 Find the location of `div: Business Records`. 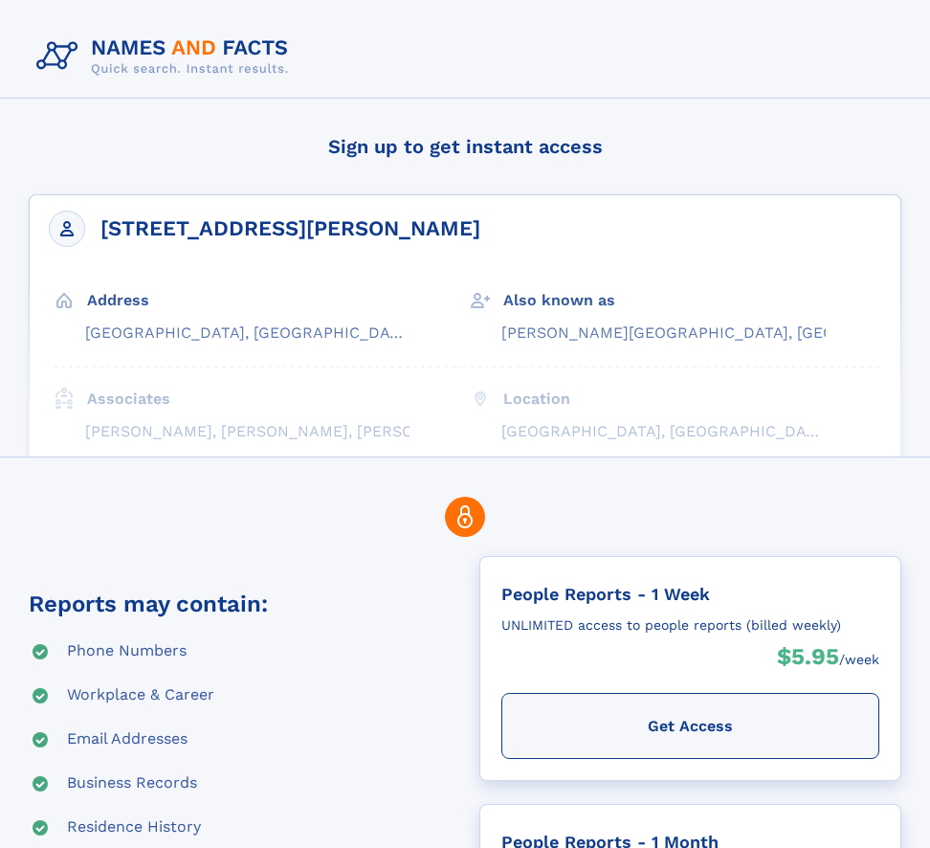

div: Business Records is located at coordinates (132, 784).